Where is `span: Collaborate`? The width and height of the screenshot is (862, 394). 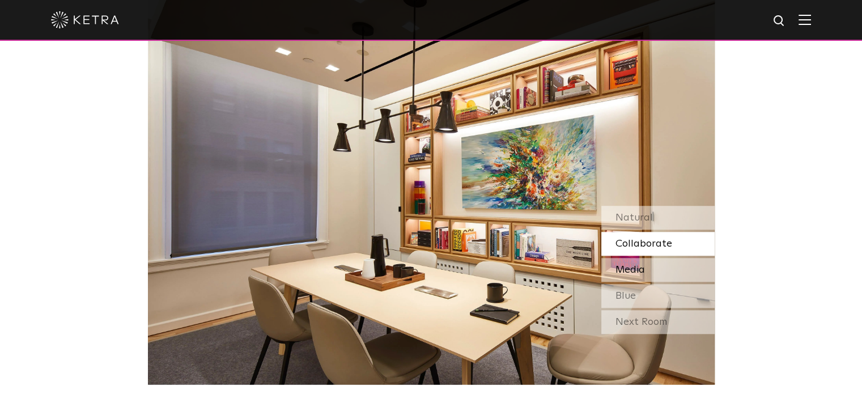 span: Collaborate is located at coordinates (644, 244).